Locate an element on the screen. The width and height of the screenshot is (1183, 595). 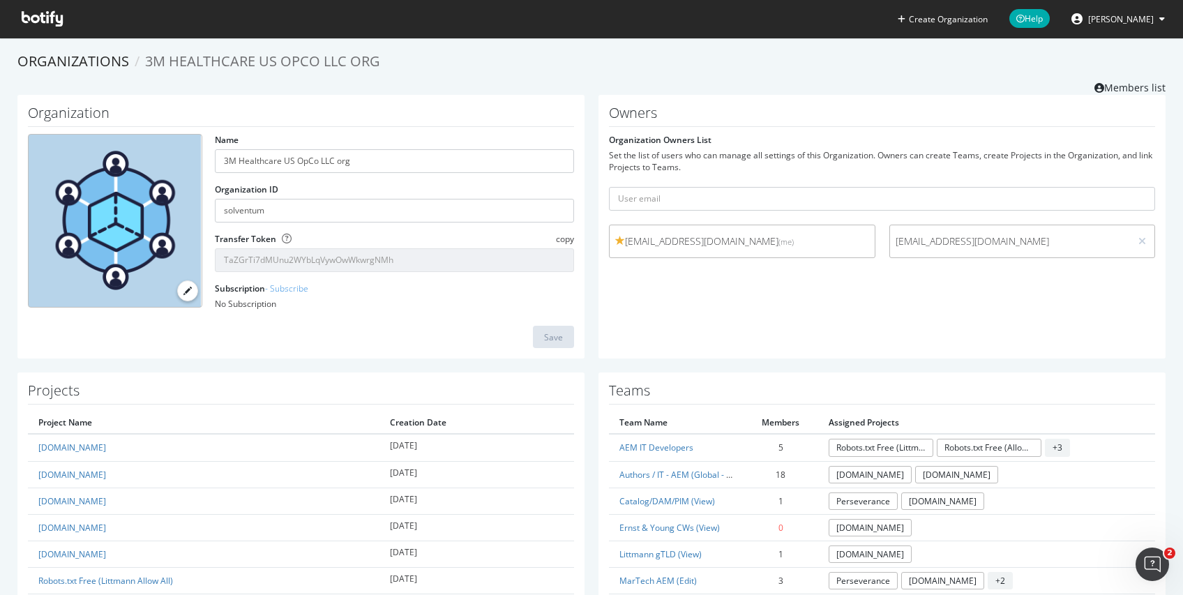
label: Organization Owners List is located at coordinates (660, 140).